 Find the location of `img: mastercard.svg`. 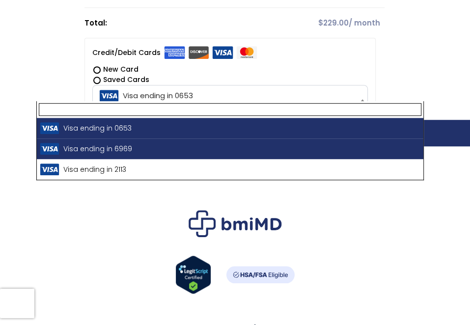

img: mastercard.svg is located at coordinates (247, 53).